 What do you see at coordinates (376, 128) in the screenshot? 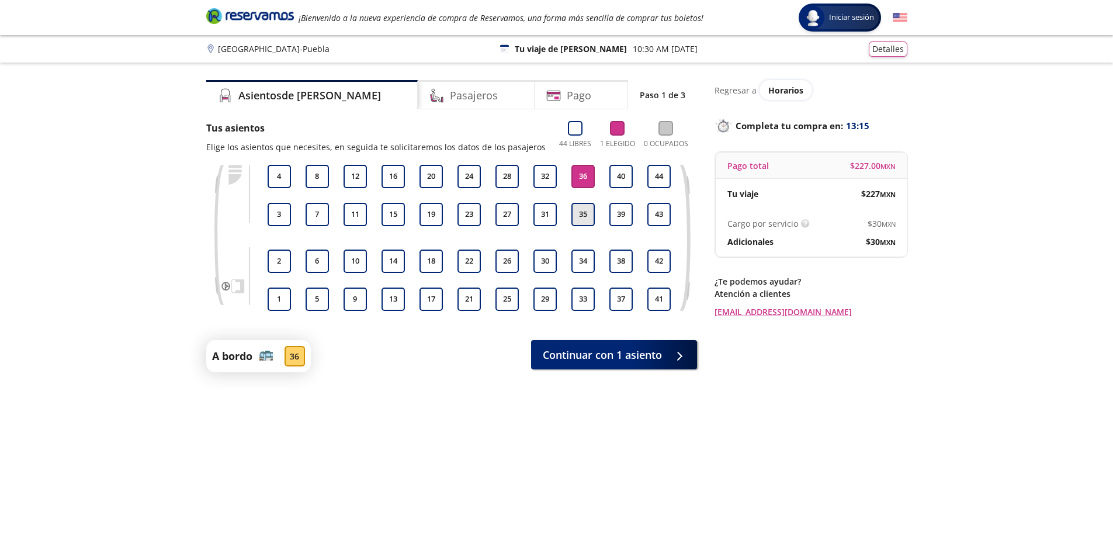
I see `p: Tus asientos` at bounding box center [376, 128].